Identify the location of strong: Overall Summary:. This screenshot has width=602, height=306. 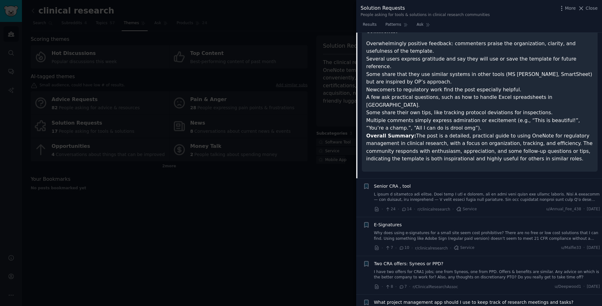
(391, 135).